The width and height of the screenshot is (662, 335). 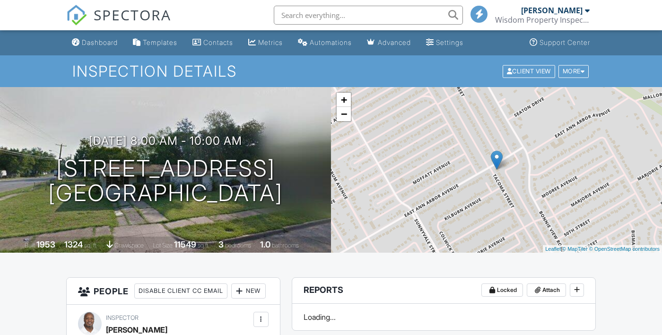 What do you see at coordinates (203, 245) in the screenshot?
I see `span: sq.ft.` at bounding box center [203, 245].